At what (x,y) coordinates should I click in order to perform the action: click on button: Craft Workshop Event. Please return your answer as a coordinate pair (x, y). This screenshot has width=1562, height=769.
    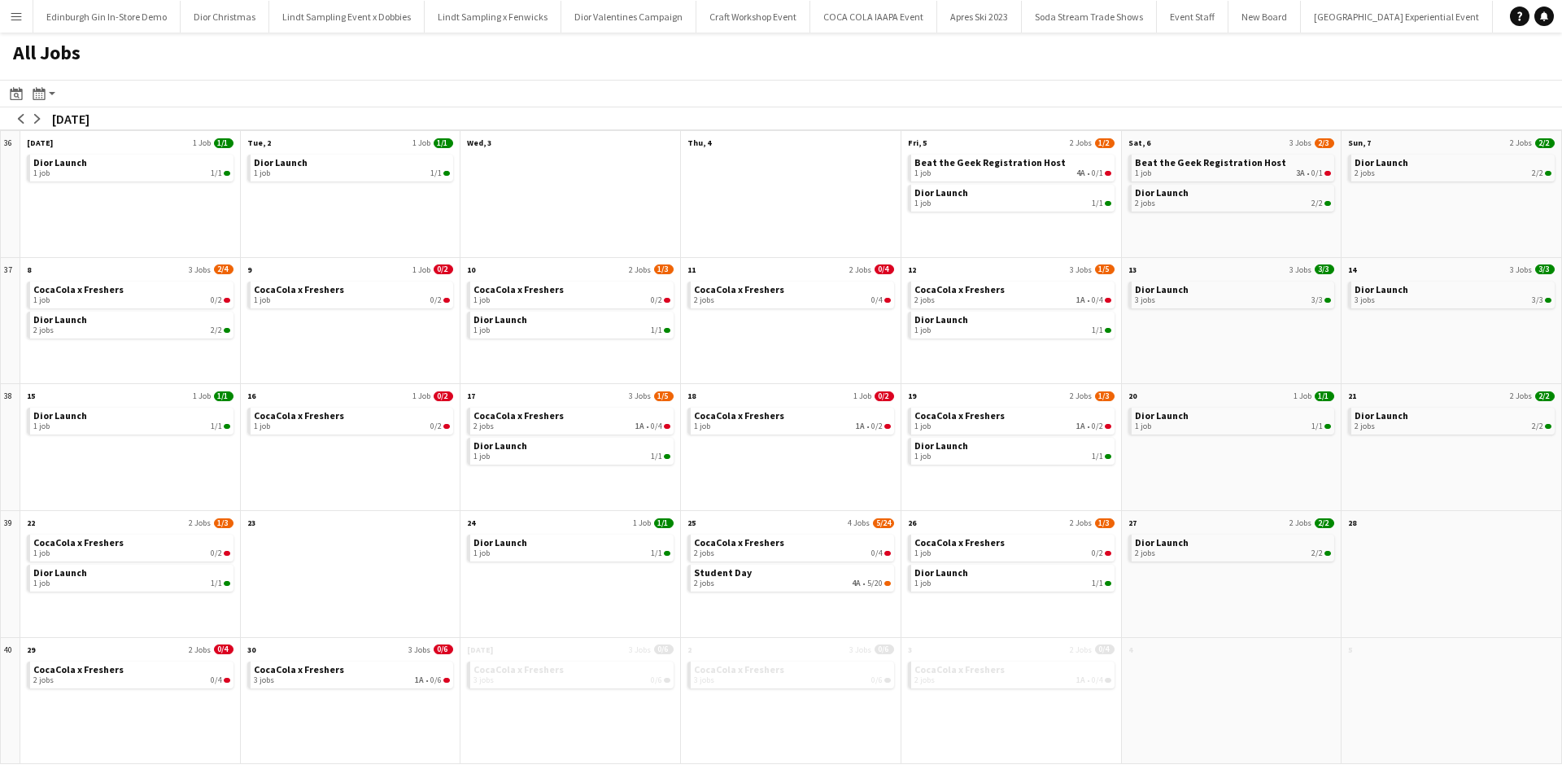
    Looking at the image, I should click on (753, 16).